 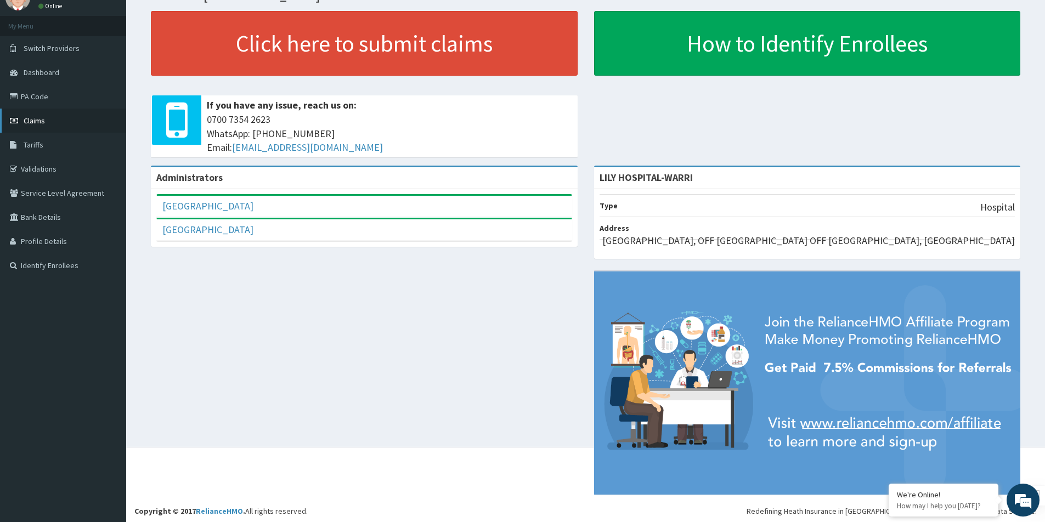 What do you see at coordinates (52, 6) in the screenshot?
I see `a: Online` at bounding box center [52, 6].